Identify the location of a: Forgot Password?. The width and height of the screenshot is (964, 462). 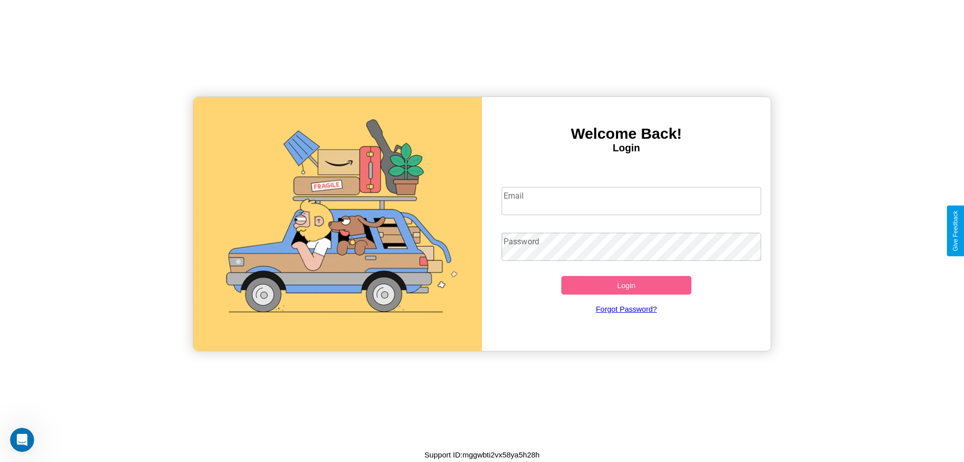
(627, 308).